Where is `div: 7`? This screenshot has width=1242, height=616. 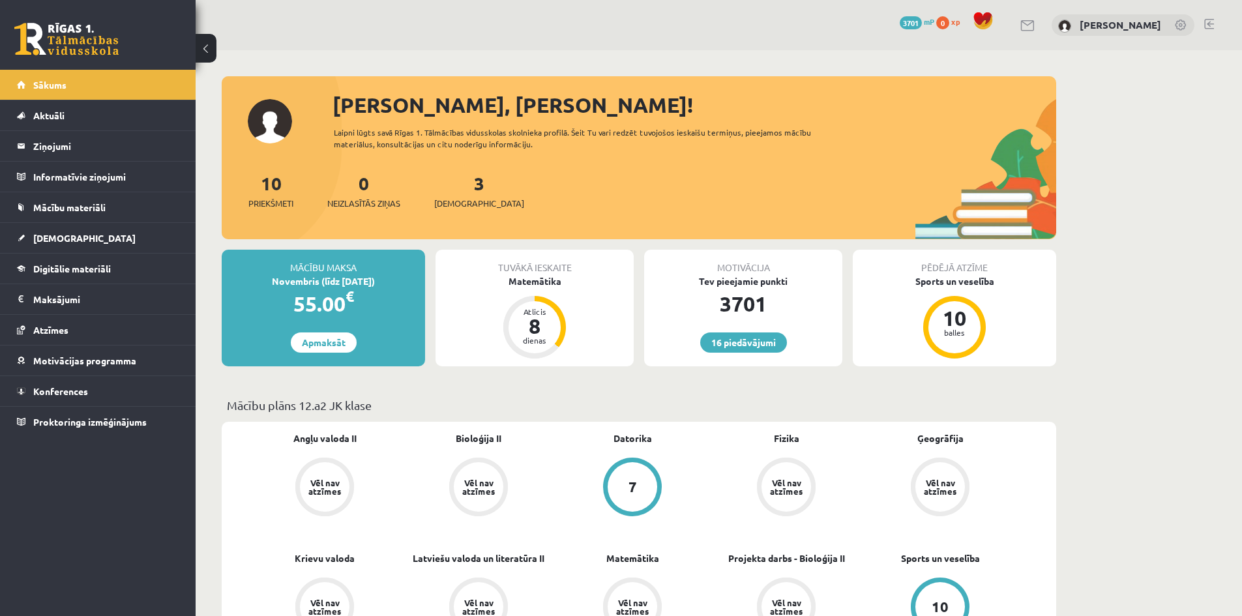
div: 7 is located at coordinates (632, 487).